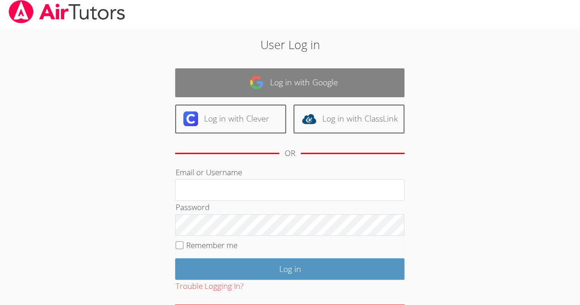 The width and height of the screenshot is (580, 305). Describe the element at coordinates (192, 207) in the screenshot. I see `label: Password` at that location.